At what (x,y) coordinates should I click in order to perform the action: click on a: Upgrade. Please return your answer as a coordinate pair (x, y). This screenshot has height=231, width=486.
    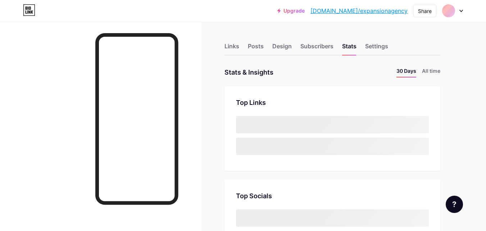
    Looking at the image, I should click on (291, 11).